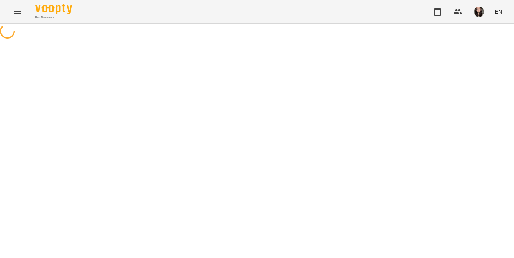 The image size is (514, 258). I want to click on button: Menu, so click(18, 12).